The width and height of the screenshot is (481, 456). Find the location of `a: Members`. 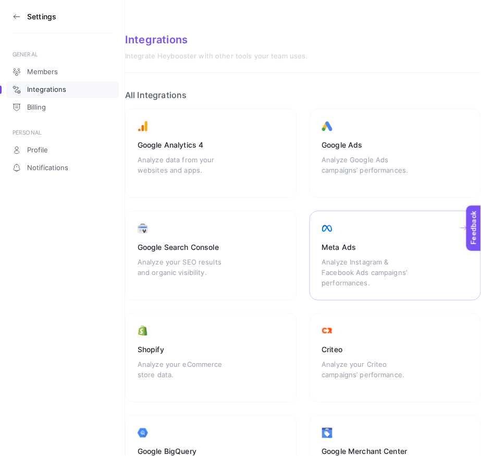

a: Members is located at coordinates (63, 72).